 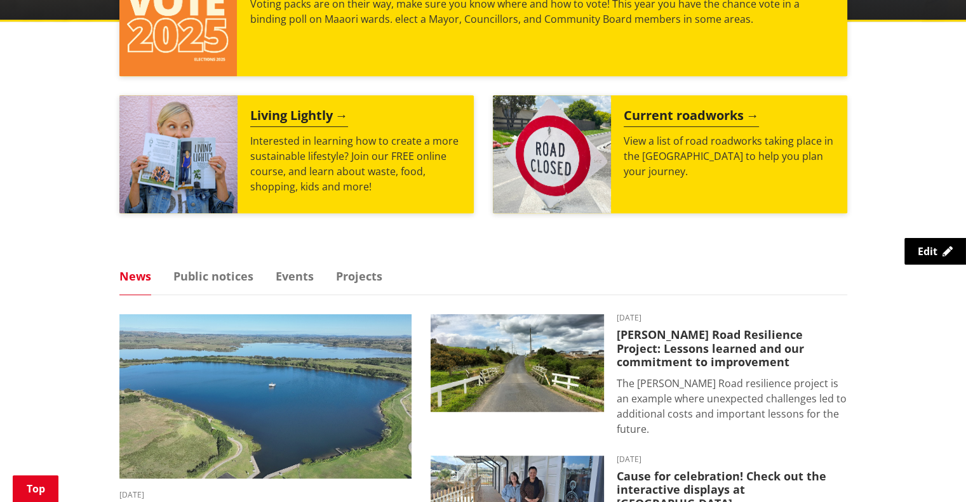 What do you see at coordinates (927, 251) in the screenshot?
I see `span: Edit` at bounding box center [927, 251].